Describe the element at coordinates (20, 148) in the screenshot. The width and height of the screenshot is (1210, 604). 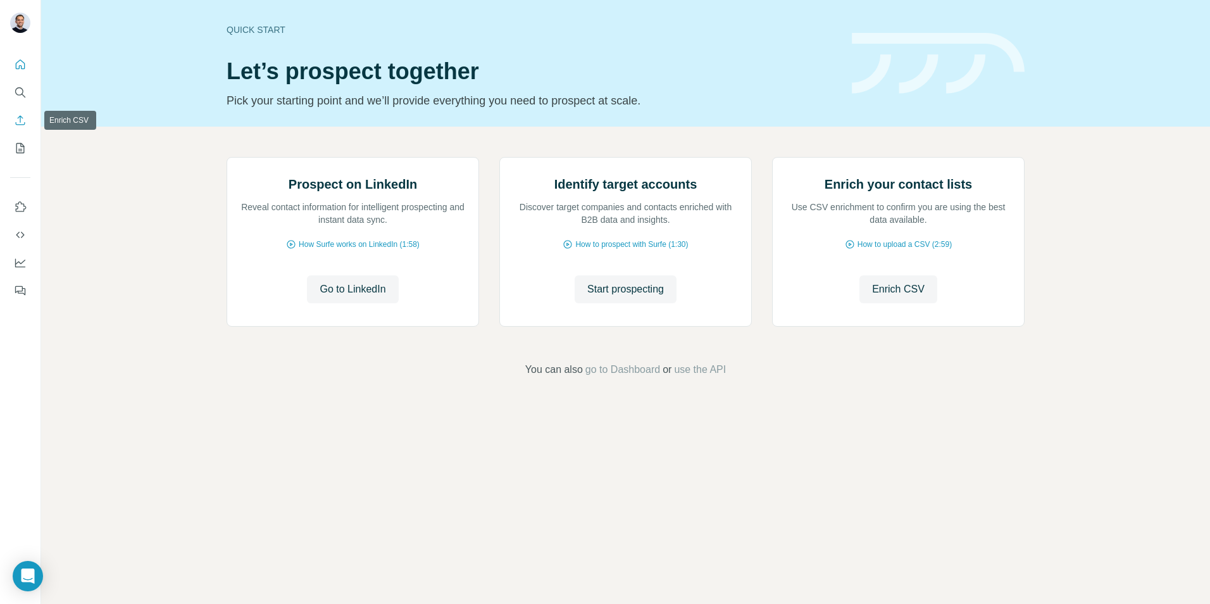
I see `button: My lists` at that location.